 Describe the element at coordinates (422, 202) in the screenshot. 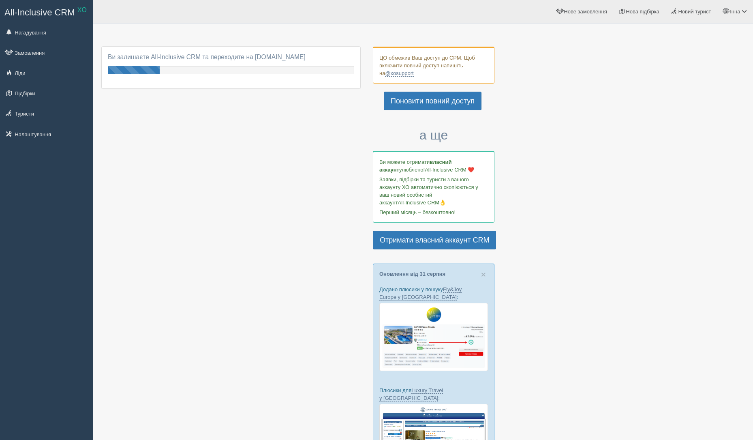

I see `span: All-Inclusive CRM👌` at that location.